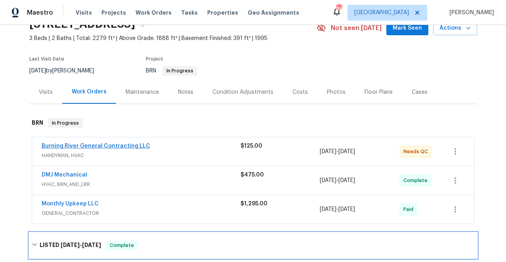  What do you see at coordinates (141, 214) in the screenshot?
I see `span: GENERAL_CONTRACTOR` at bounding box center [141, 214].